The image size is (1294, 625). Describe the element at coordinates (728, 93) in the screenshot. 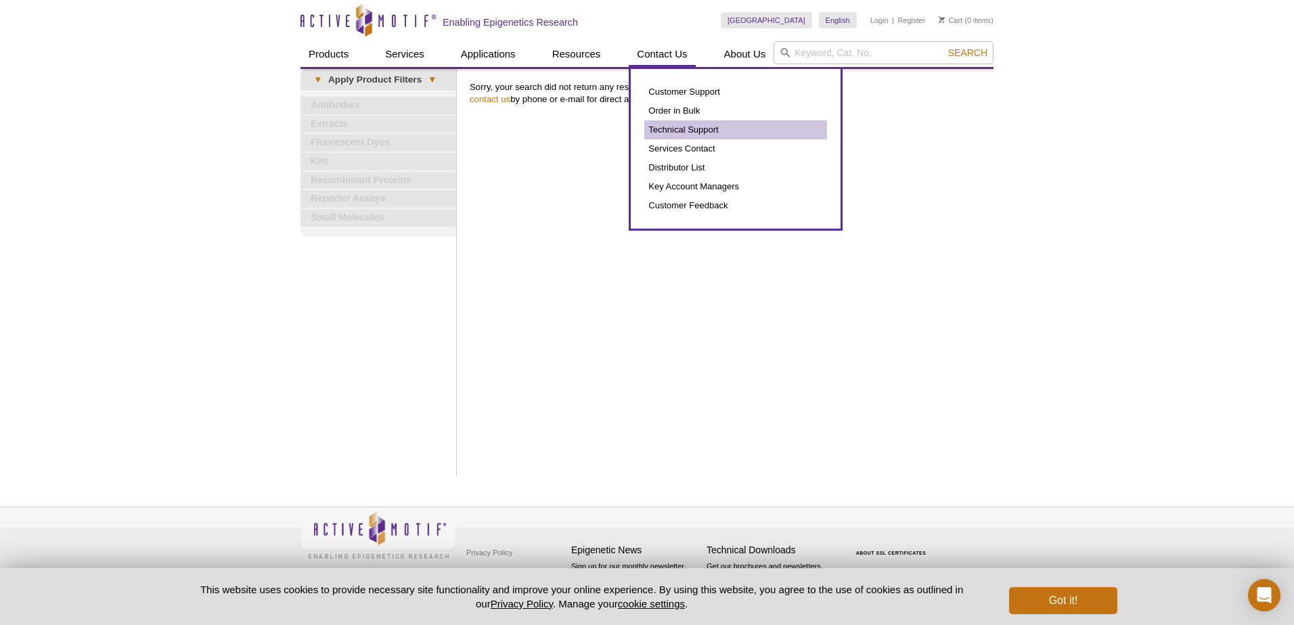

I see `p: Sorry, your search did not return any results. Please try a less restrictive search, or by phone ...` at that location.